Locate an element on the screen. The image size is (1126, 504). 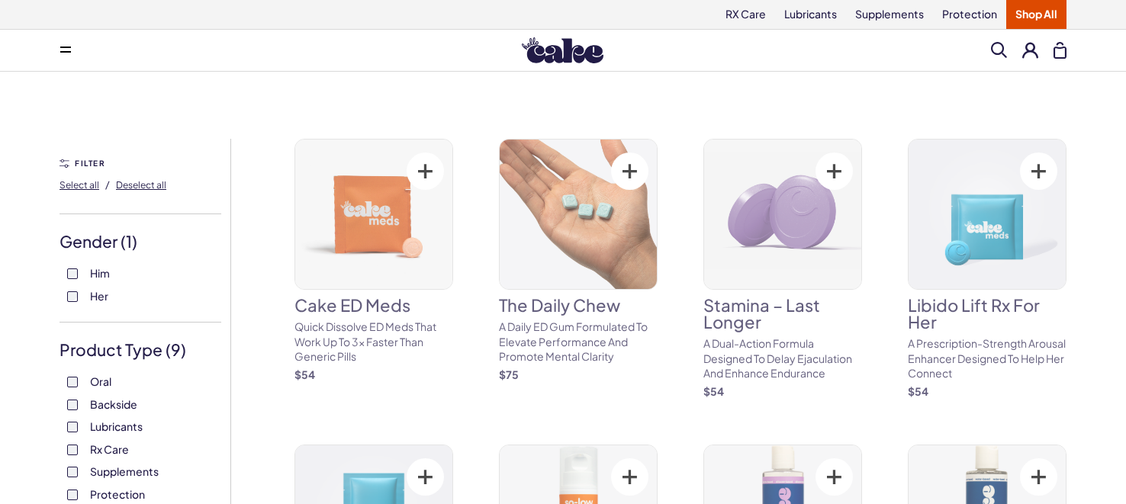
a: Cake ED MedsCake ED MedsQuick dissolve ED Meds that work up to 3x faster than generic pills$54 is located at coordinates (374, 260).